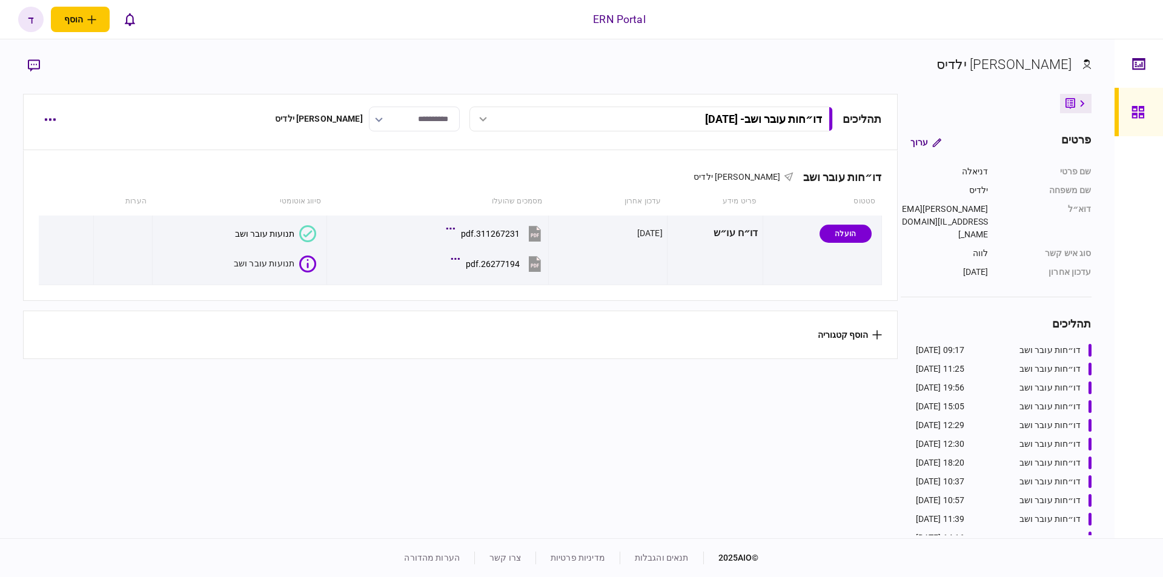 The width and height of the screenshot is (1163, 577). What do you see at coordinates (619, 19) in the screenshot?
I see `div: ERN Portal` at bounding box center [619, 19].